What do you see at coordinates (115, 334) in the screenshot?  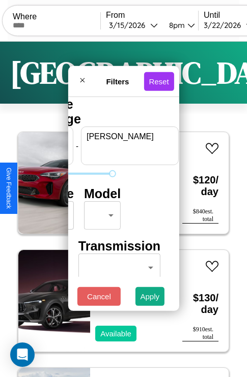 I see `p: Available` at bounding box center [115, 334].